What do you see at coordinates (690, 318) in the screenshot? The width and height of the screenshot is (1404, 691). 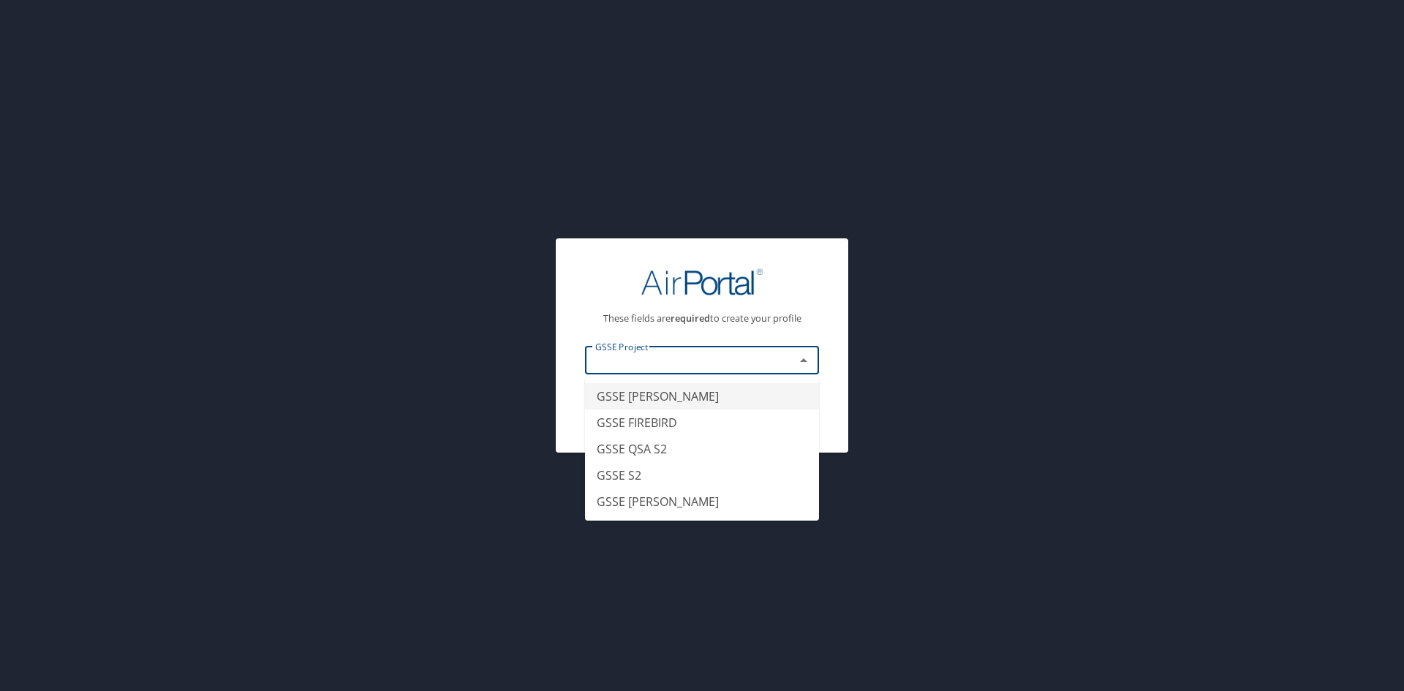 I see `strong: required` at bounding box center [690, 318].